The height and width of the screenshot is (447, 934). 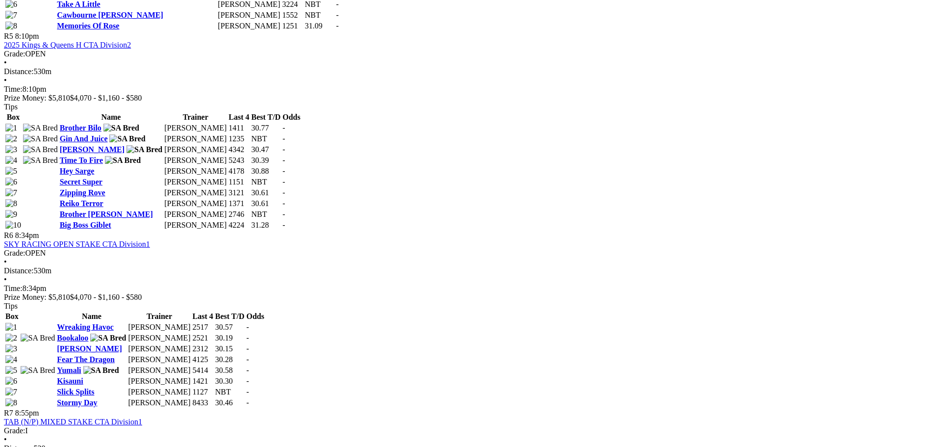 What do you see at coordinates (292, 15) in the screenshot?
I see `td: 1552` at bounding box center [292, 15].